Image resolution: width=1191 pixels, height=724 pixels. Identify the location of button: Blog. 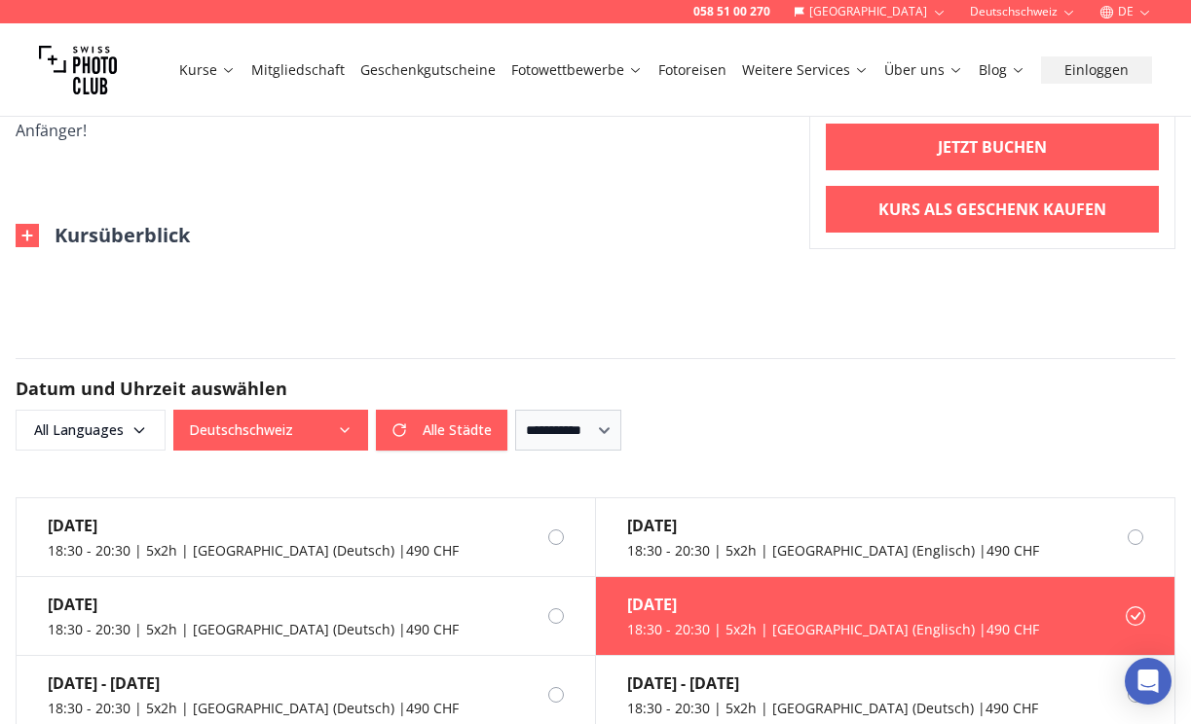
(1002, 70).